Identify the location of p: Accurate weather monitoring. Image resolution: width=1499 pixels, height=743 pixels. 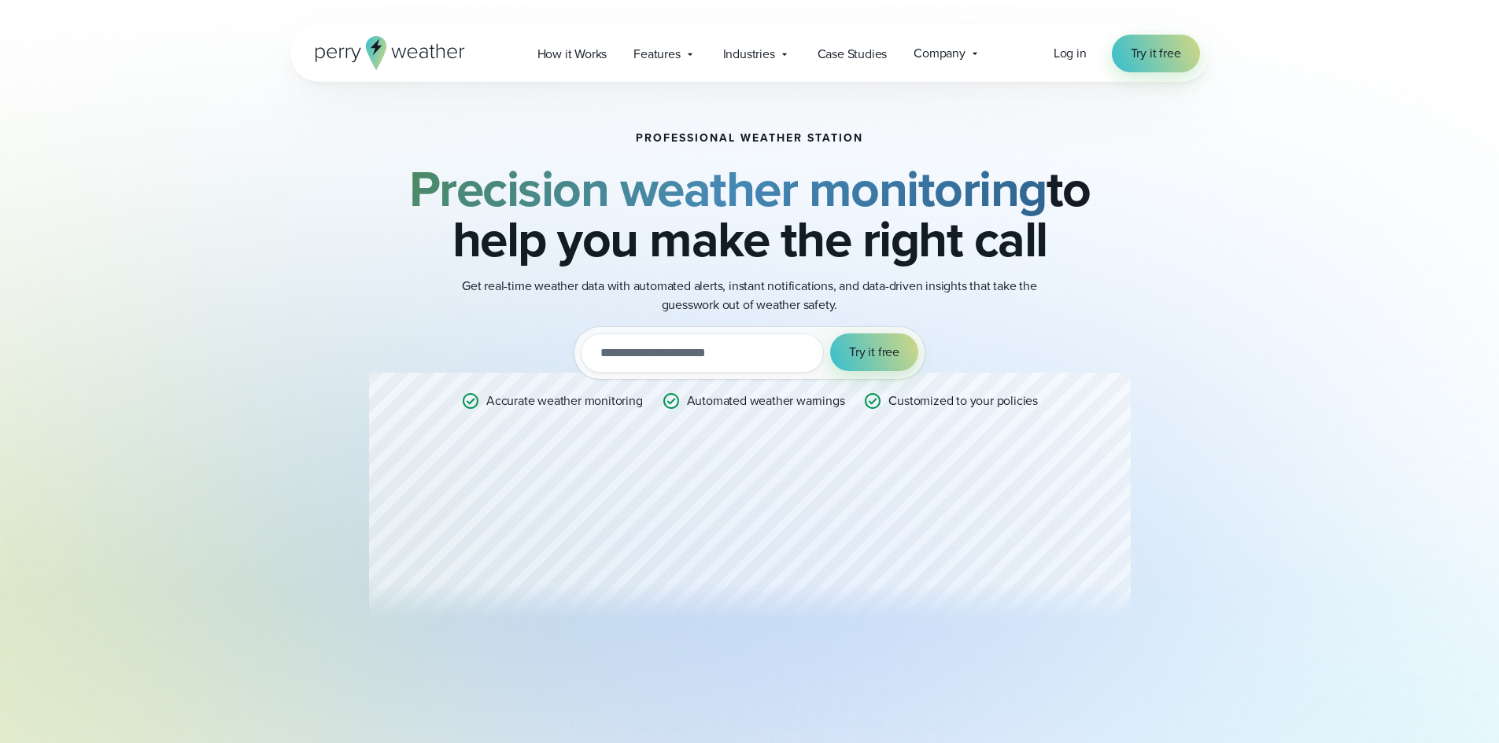
(564, 401).